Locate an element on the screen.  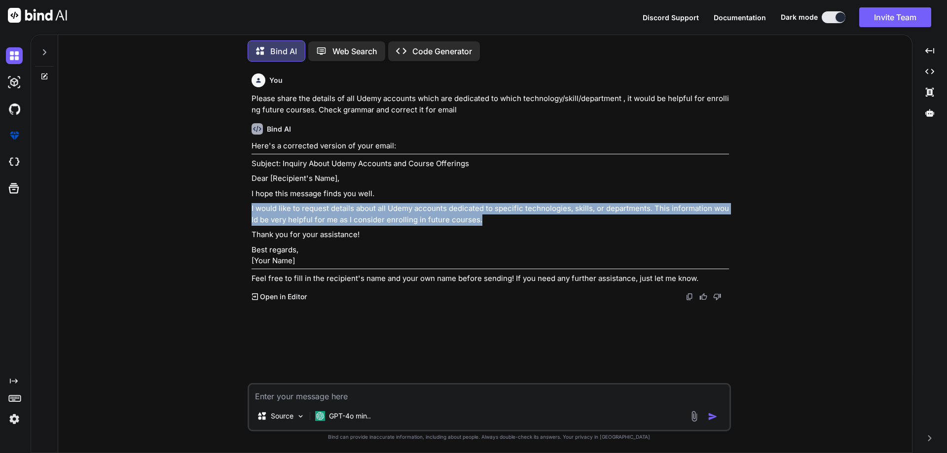
button: Discord Support is located at coordinates (671, 17).